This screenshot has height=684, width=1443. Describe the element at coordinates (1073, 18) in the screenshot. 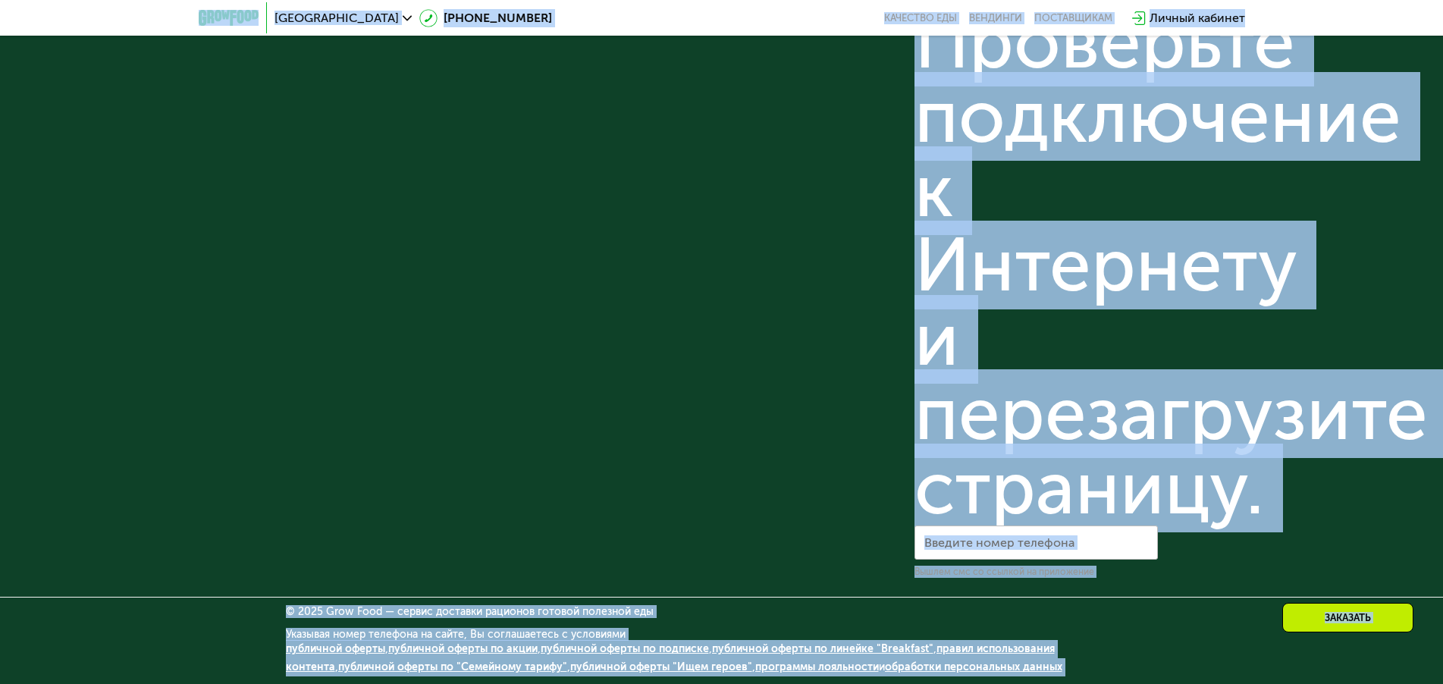

I see `div: поставщикам` at that location.